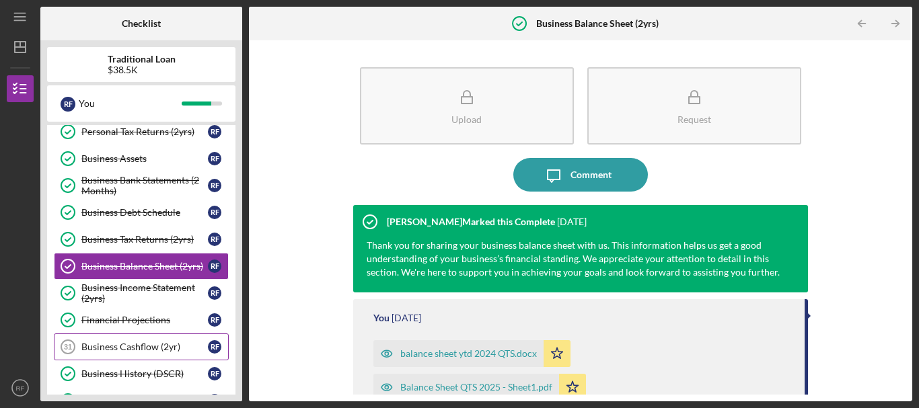  I want to click on a: Business Balance Sheet (2yrs)RF, so click(141, 266).